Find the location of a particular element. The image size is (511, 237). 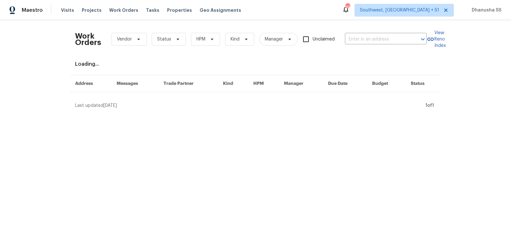

th: HPM is located at coordinates (264, 84).